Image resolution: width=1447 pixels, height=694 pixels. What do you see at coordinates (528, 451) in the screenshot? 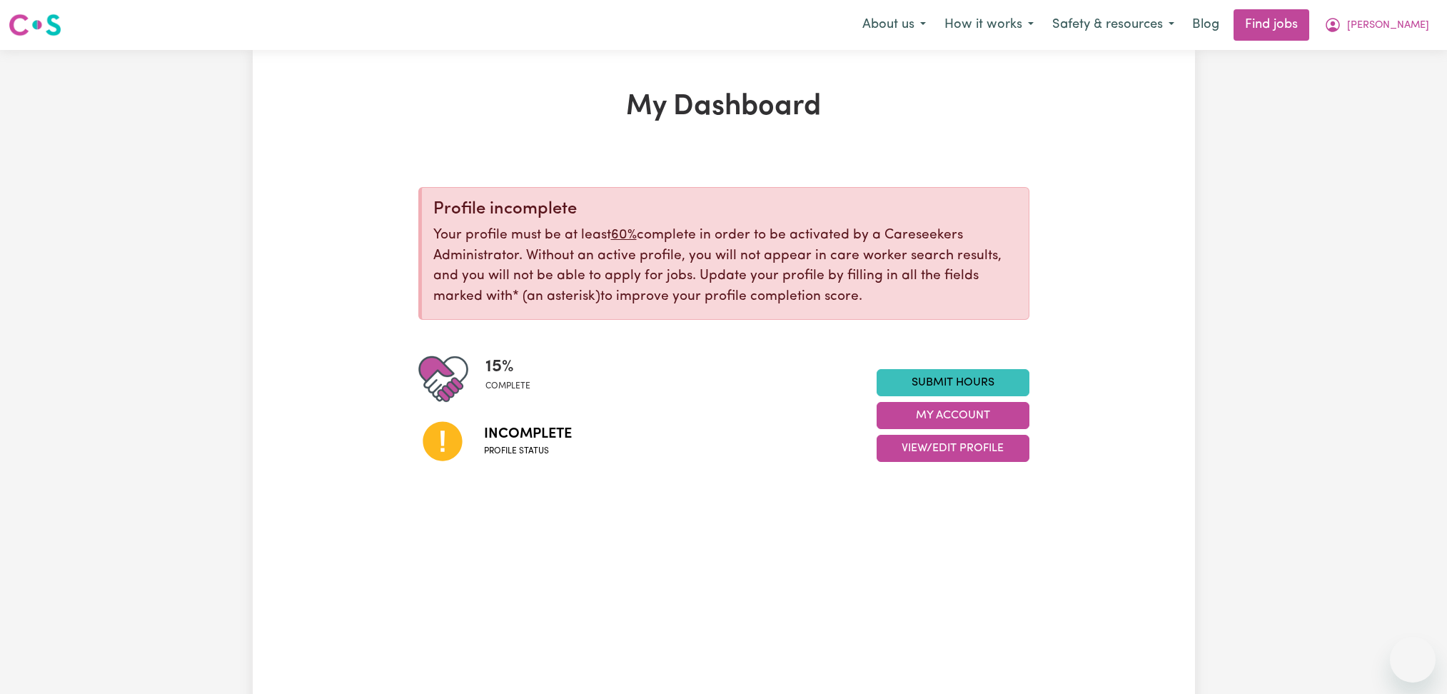
I see `span: Profile status` at bounding box center [528, 451].